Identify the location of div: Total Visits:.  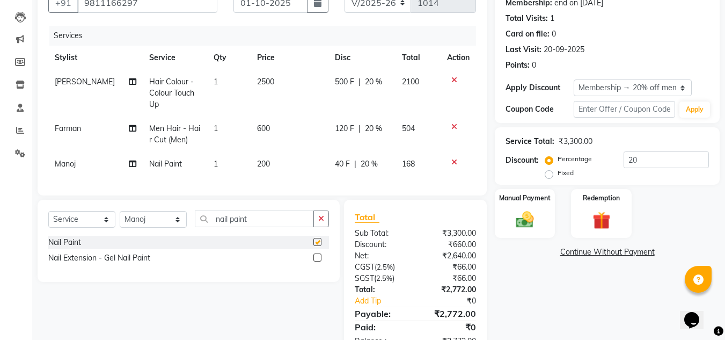
(527, 18).